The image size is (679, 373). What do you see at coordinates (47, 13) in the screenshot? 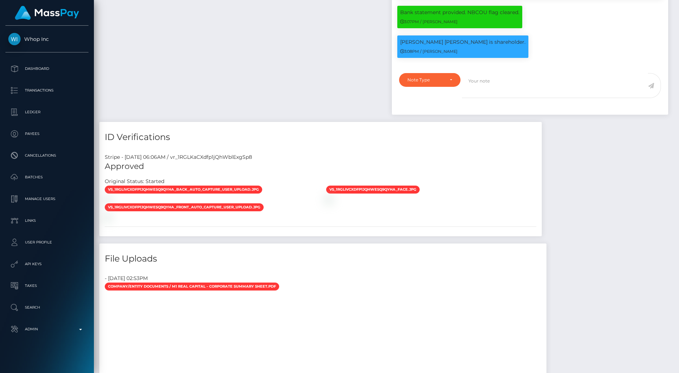
I see `img: MassPay Logo` at bounding box center [47, 13].